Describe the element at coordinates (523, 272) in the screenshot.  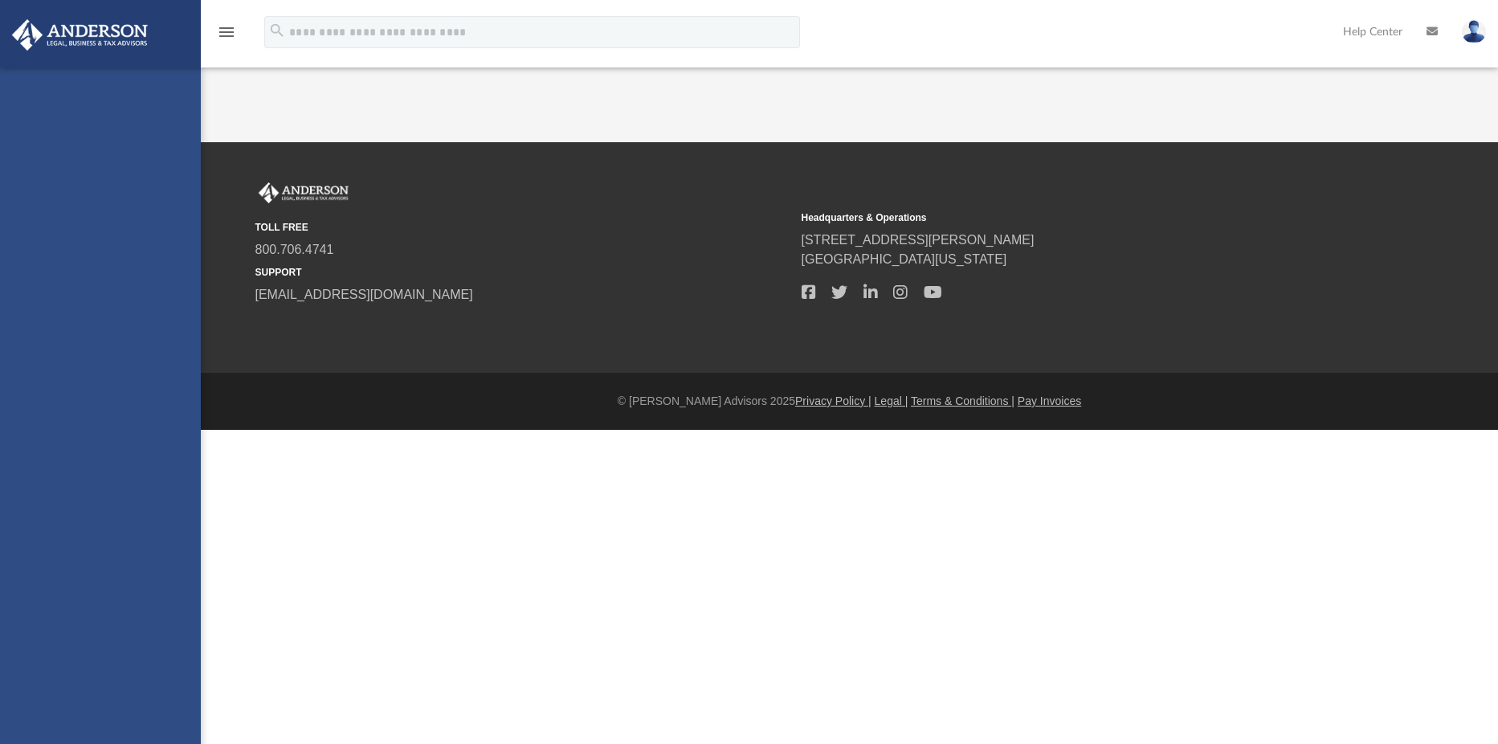
I see `small: SUPPORT` at that location.